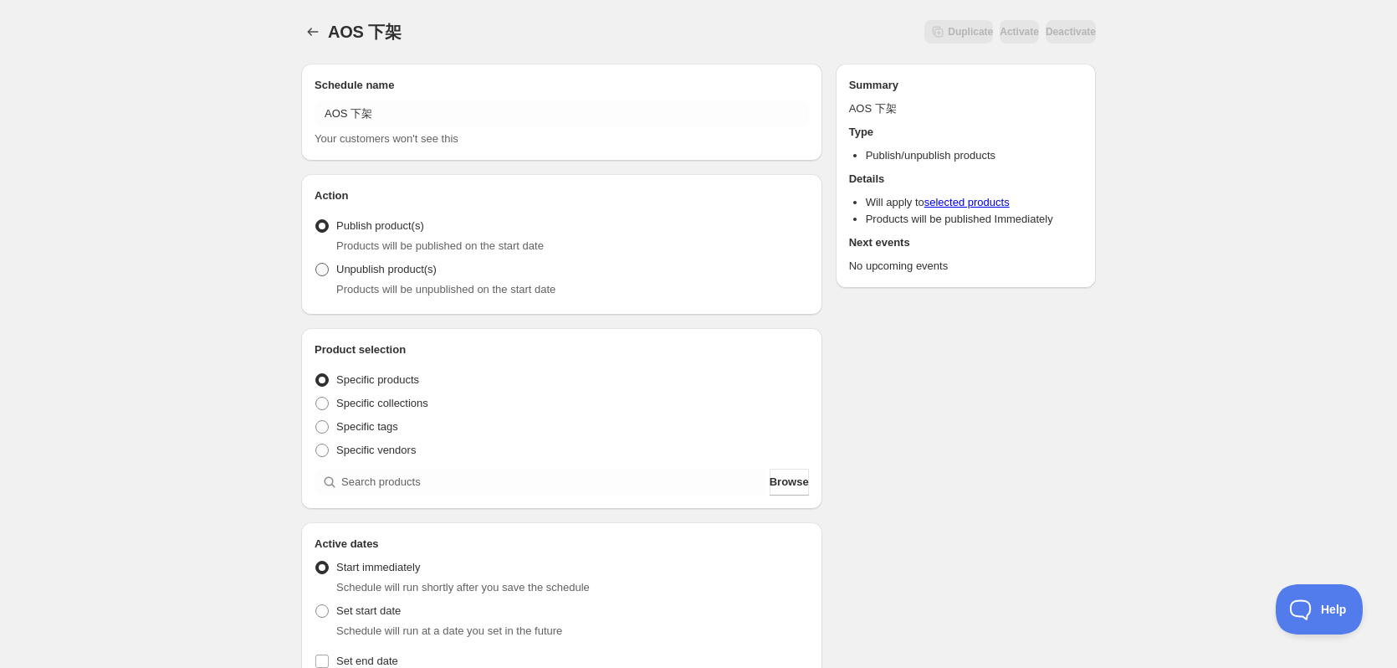 This screenshot has width=1397, height=668. Describe the element at coordinates (966, 243) in the screenshot. I see `h2: Next events` at that location.